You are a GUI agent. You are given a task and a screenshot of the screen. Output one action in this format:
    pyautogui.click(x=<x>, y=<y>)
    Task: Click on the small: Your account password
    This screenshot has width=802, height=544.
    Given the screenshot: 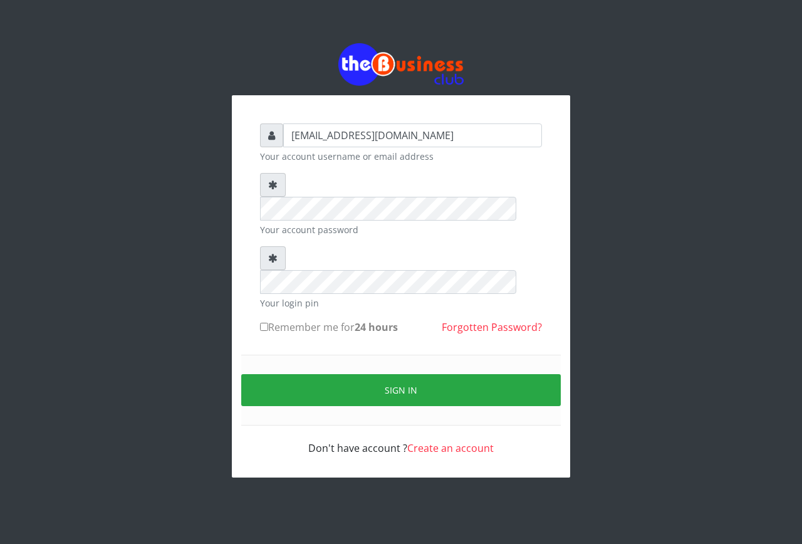 What is the action you would take?
    pyautogui.click(x=401, y=229)
    